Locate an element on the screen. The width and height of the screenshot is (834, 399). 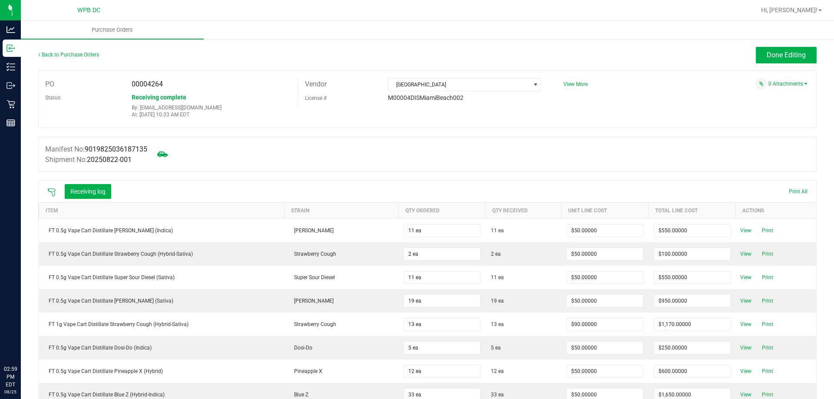
span: 33 ea is located at coordinates (497, 395).